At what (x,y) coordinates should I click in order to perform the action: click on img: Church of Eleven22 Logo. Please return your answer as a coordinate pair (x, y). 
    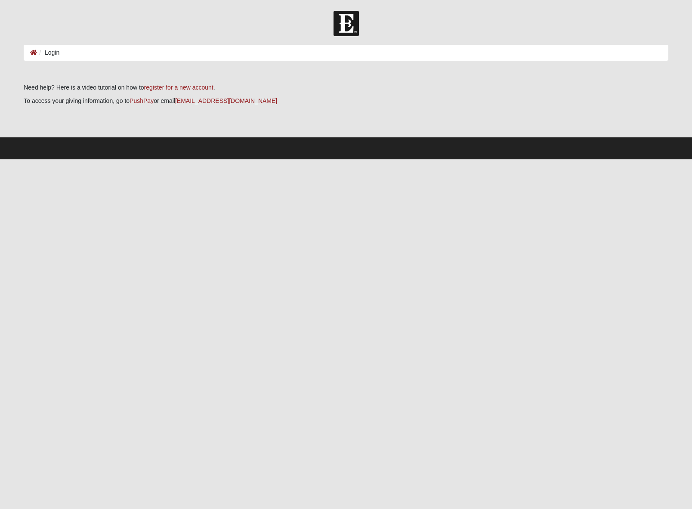
    Looking at the image, I should click on (346, 23).